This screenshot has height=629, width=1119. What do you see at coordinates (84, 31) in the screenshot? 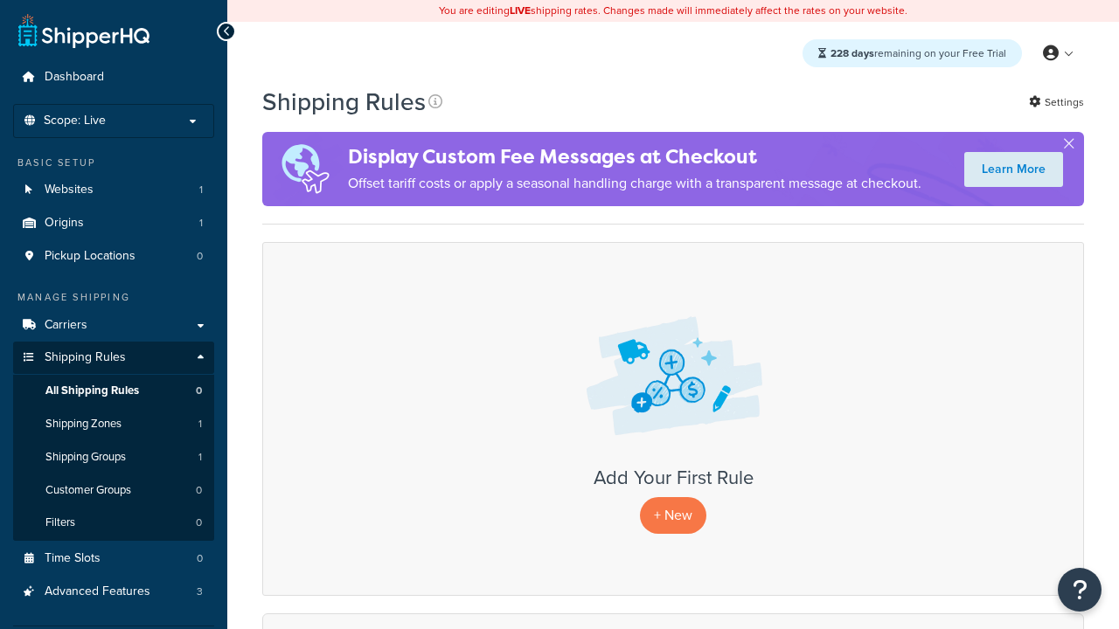
I see `a: ShipperHQ Home` at bounding box center [84, 31].